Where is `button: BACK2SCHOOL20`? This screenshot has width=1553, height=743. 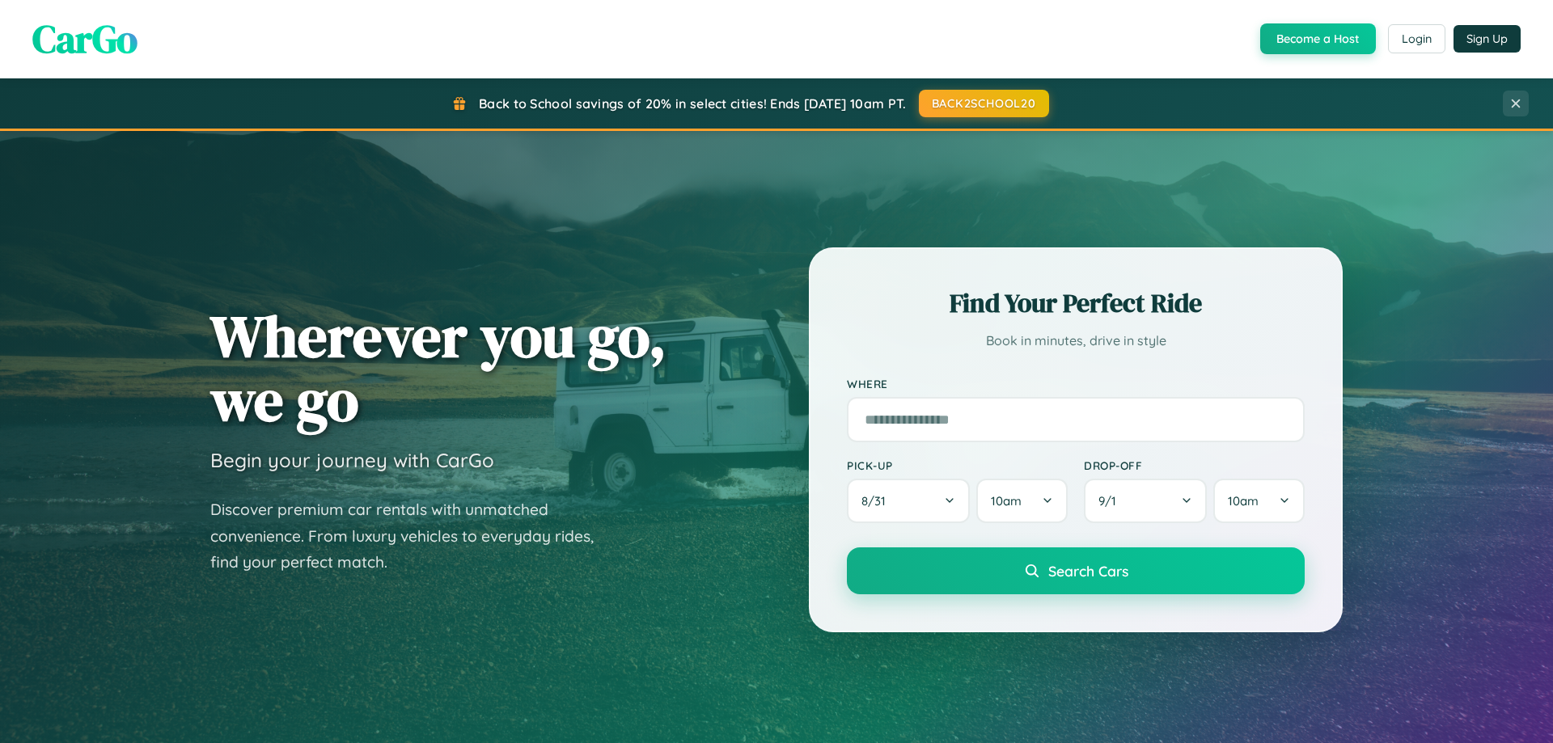 button: BACK2SCHOOL20 is located at coordinates (984, 104).